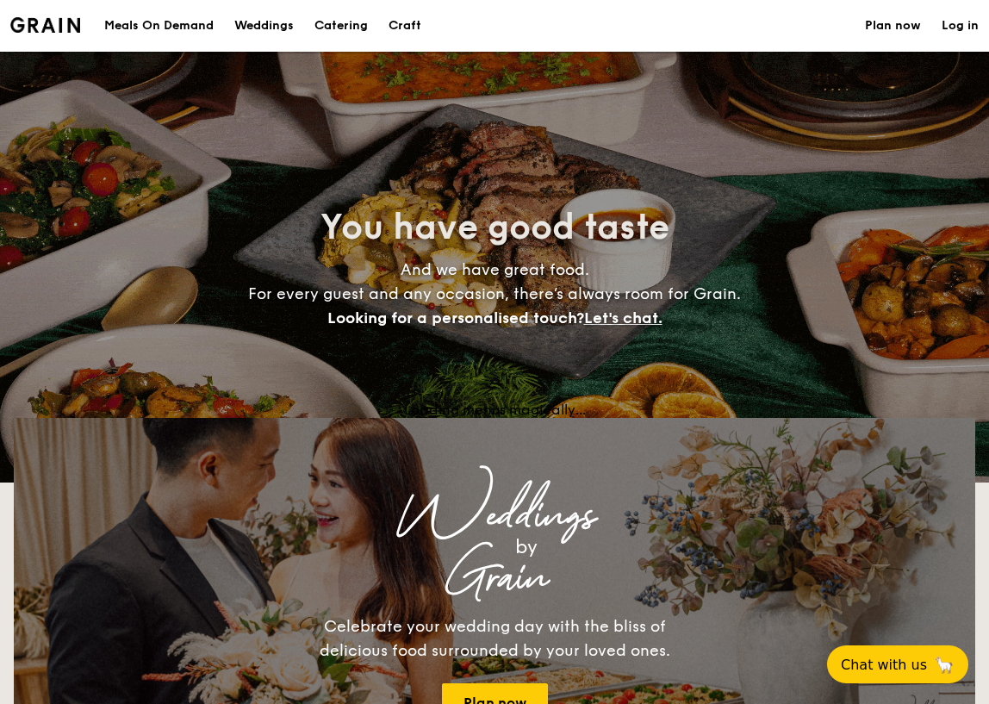 This screenshot has width=989, height=704. I want to click on div: Weddings, so click(494, 516).